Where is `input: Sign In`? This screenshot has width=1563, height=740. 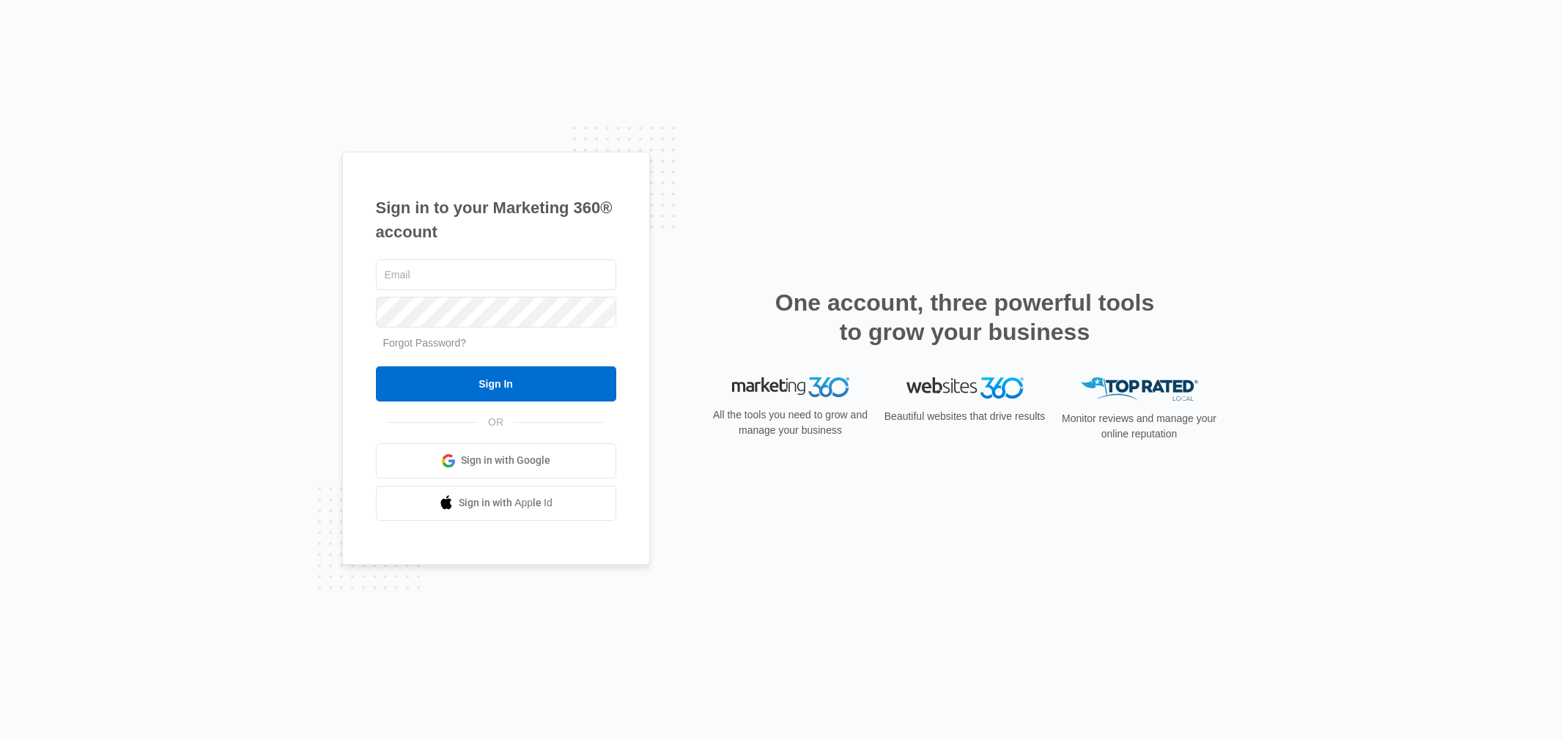 input: Sign In is located at coordinates (496, 384).